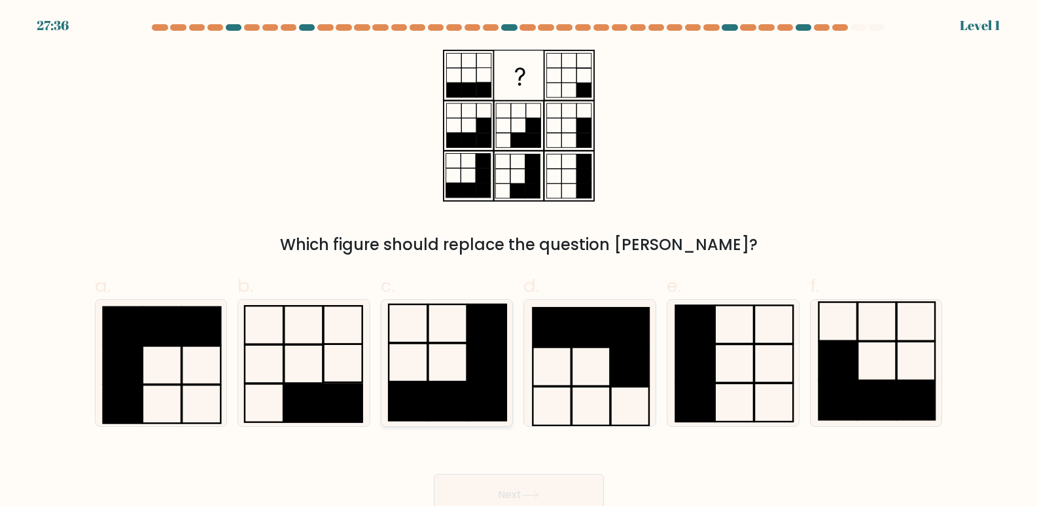 The image size is (1037, 506). Describe the element at coordinates (981, 26) in the screenshot. I see `div: Level 1` at that location.